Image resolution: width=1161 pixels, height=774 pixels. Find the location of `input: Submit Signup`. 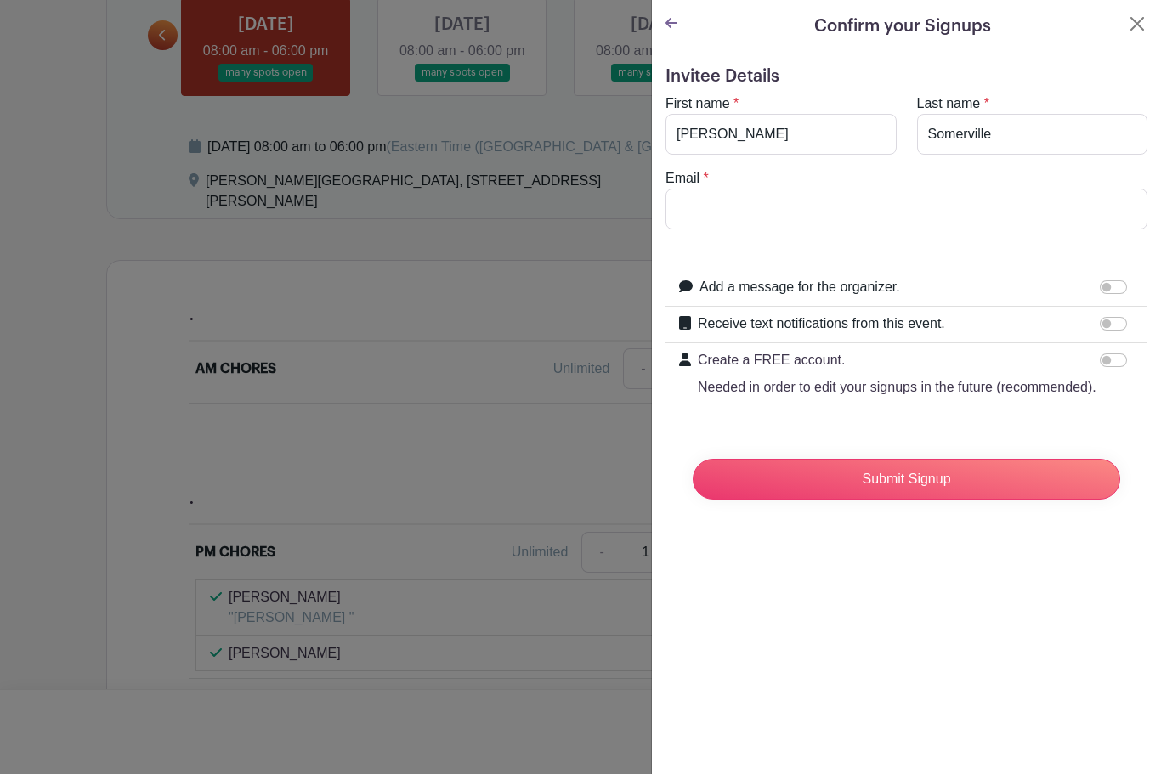

input: Submit Signup is located at coordinates (906, 479).